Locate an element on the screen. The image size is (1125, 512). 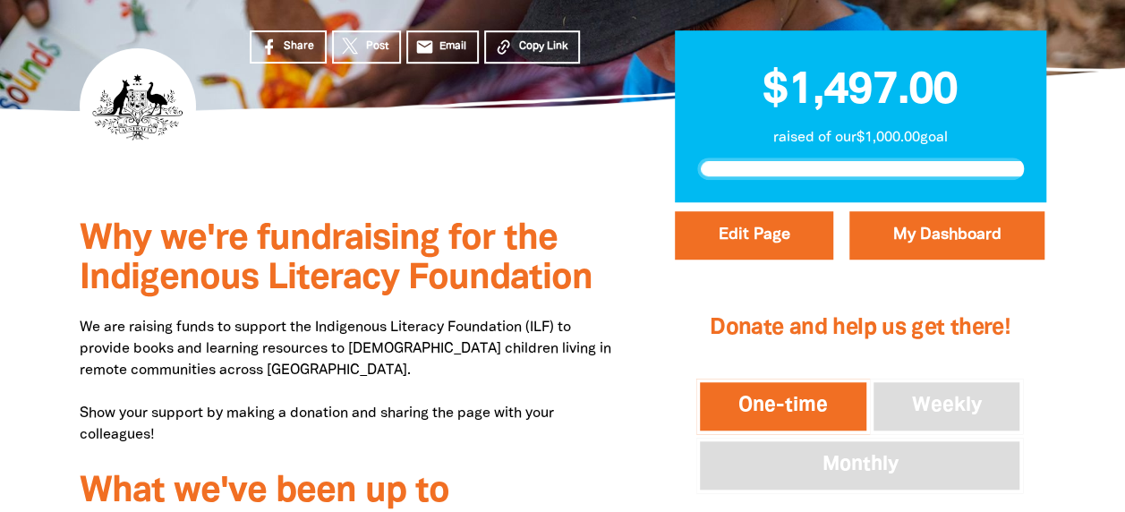
h3: What we've been up to is located at coordinates (350, 492).